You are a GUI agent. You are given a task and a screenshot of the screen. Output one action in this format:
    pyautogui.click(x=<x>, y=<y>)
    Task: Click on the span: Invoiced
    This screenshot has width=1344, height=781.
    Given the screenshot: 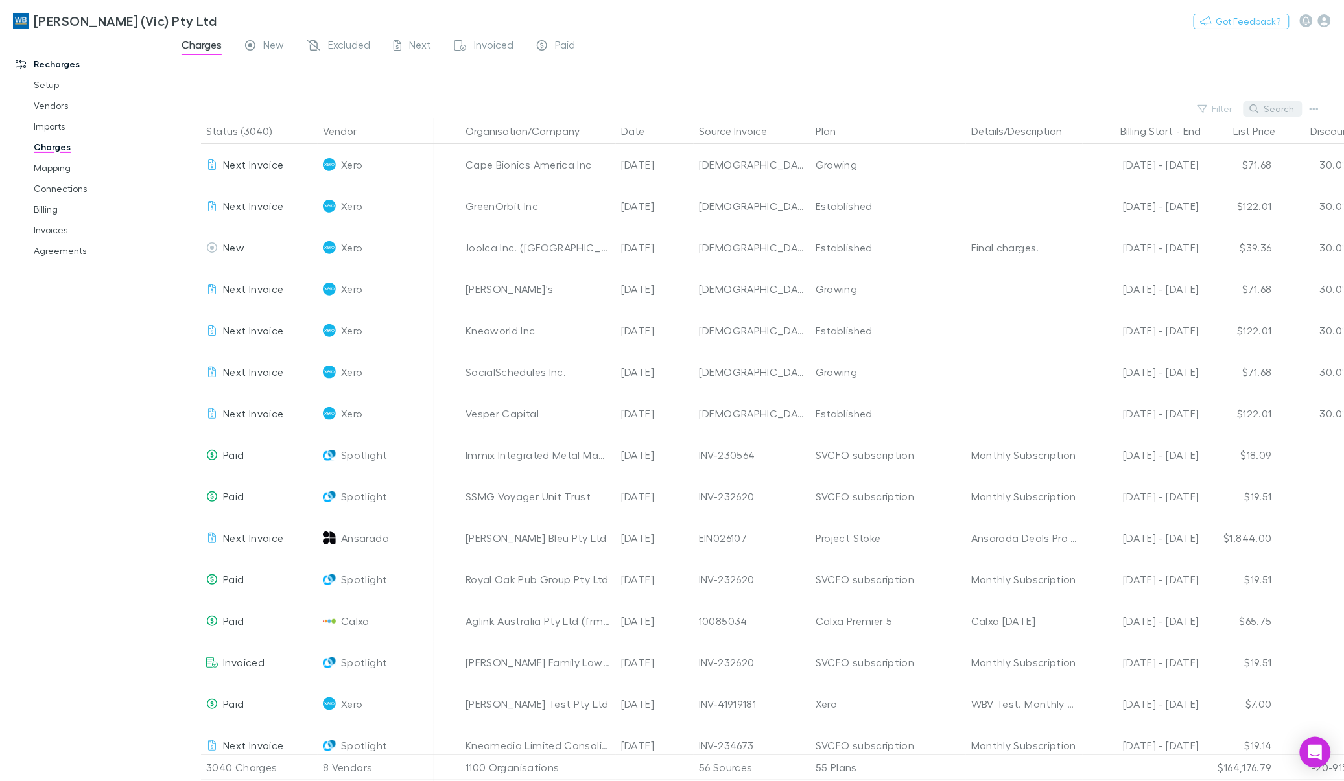 What is the action you would take?
    pyautogui.click(x=493, y=47)
    